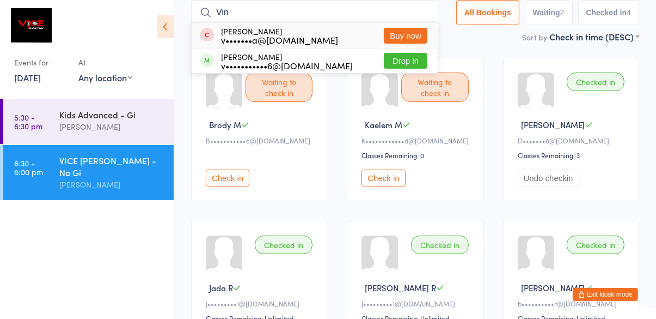  Describe the element at coordinates (573, 155) in the screenshot. I see `div: Classes Remaining: 3` at that location.